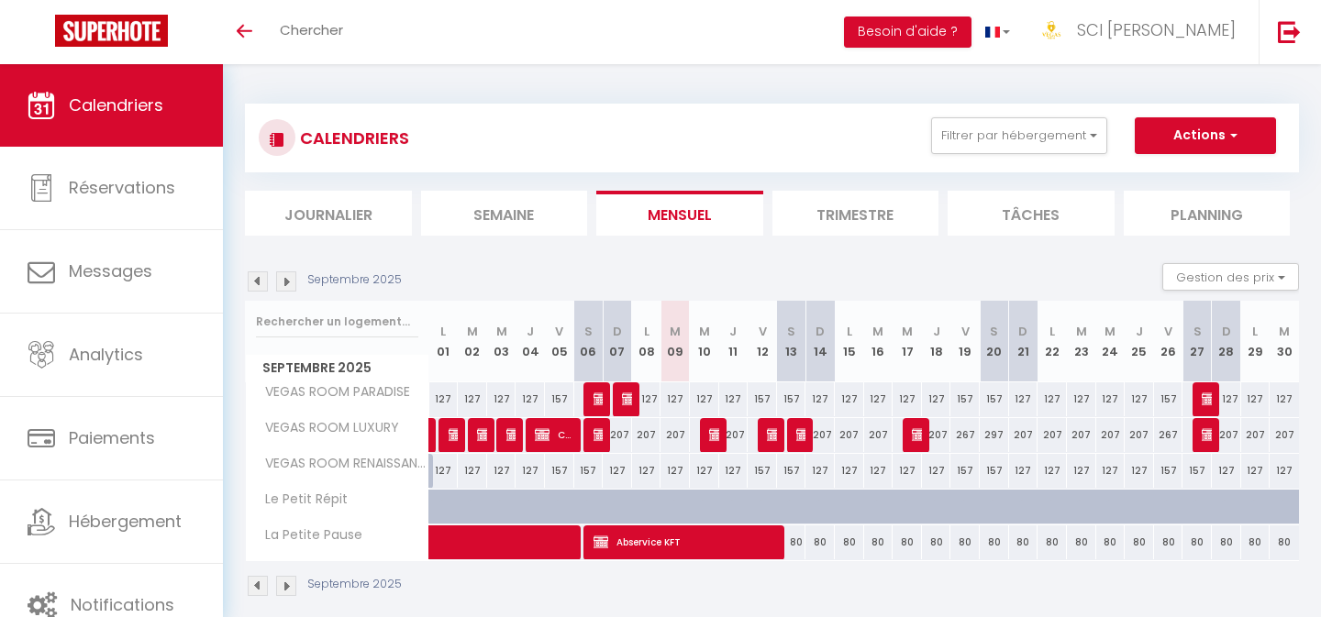 This screenshot has width=1321, height=617. Describe the element at coordinates (1206, 136) in the screenshot. I see `button: Actions` at that location.